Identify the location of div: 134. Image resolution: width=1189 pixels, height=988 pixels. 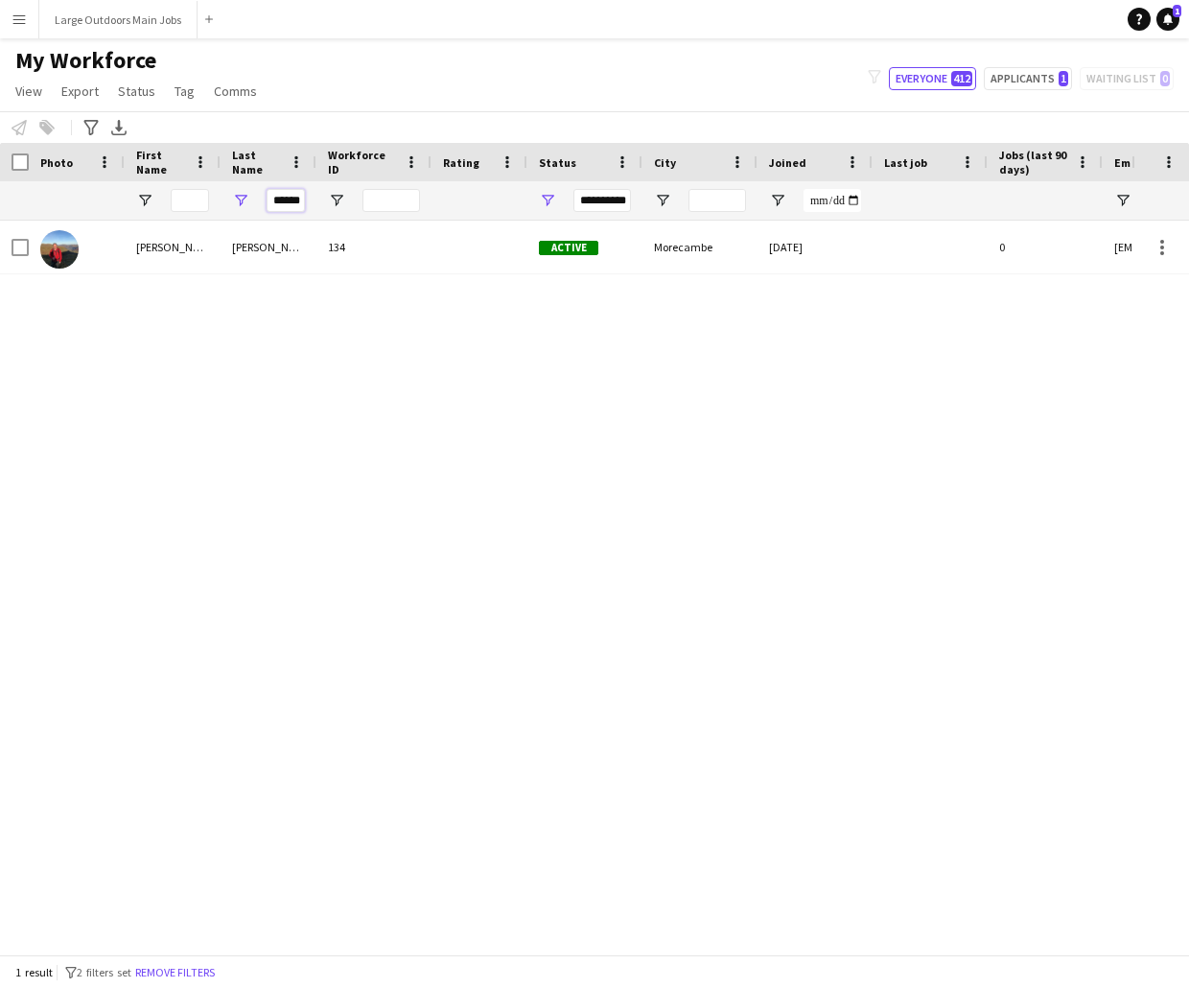
(374, 246).